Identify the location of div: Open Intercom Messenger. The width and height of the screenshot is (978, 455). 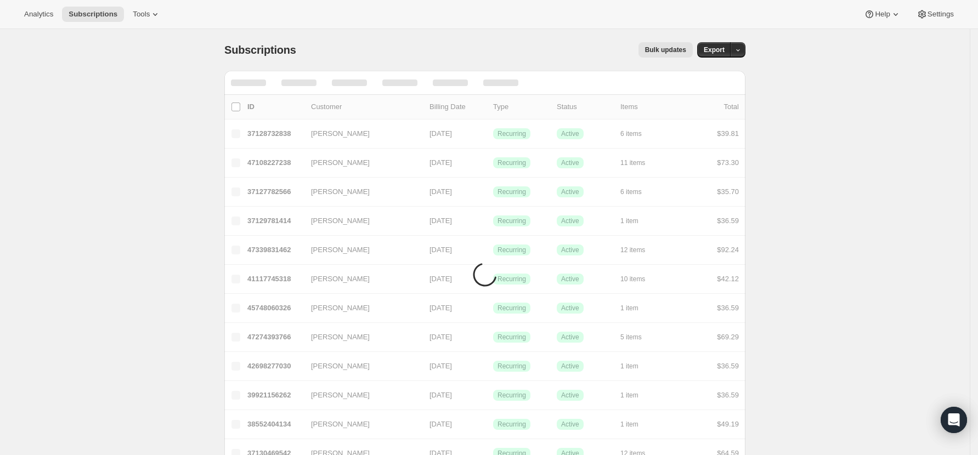
(954, 420).